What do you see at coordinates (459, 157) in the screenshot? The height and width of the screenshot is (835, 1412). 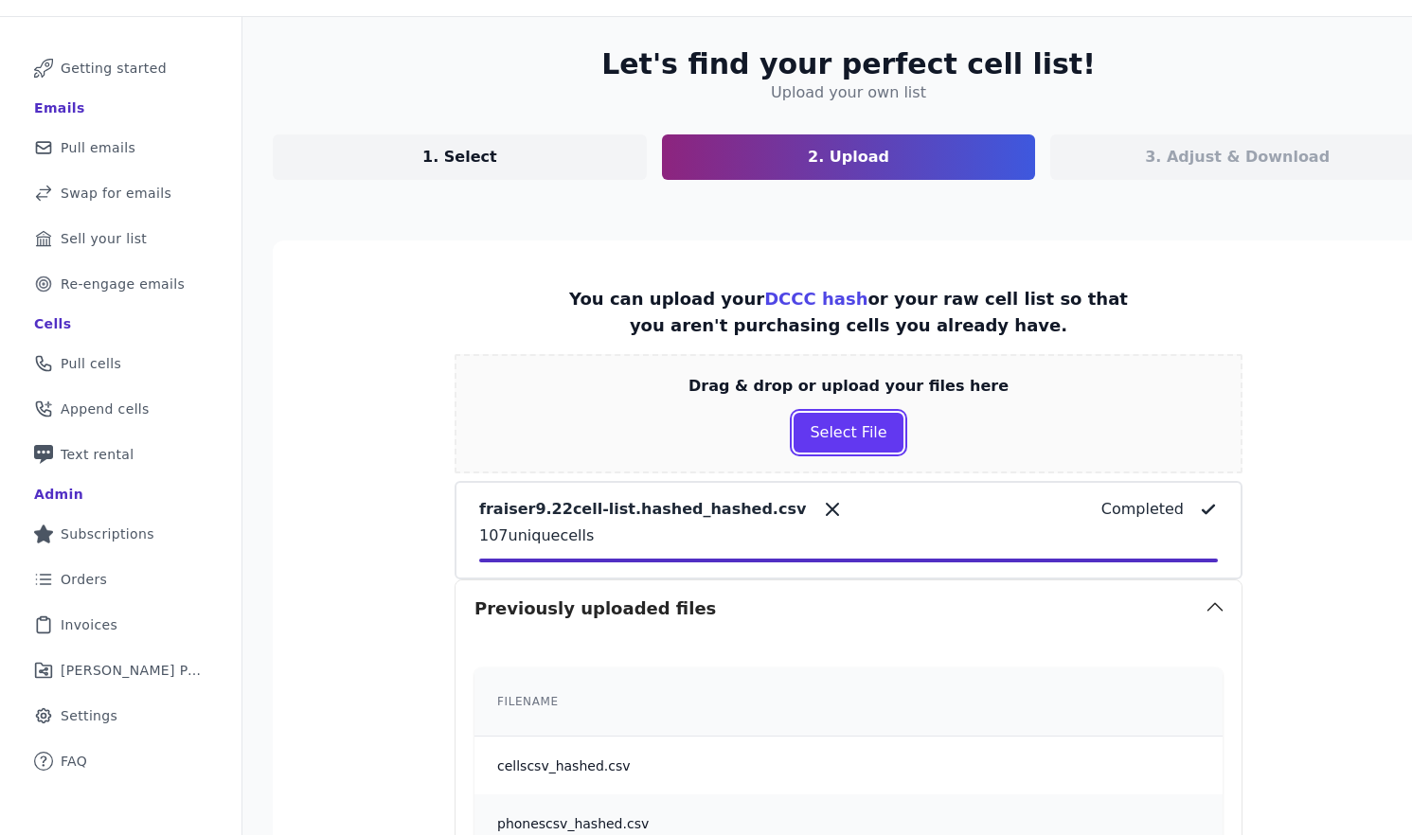 I see `p: 1. Select` at bounding box center [459, 157].